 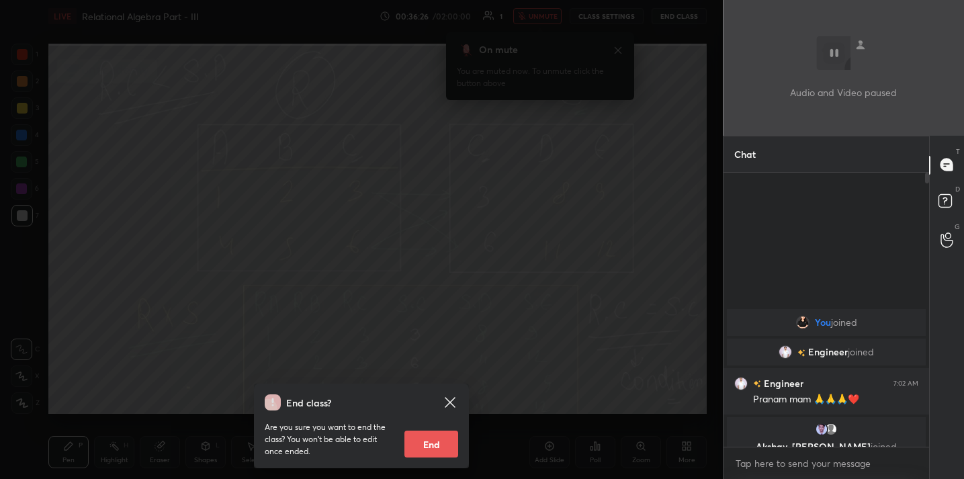 What do you see at coordinates (782, 383) in the screenshot?
I see `h6: Engineer` at bounding box center [782, 383].